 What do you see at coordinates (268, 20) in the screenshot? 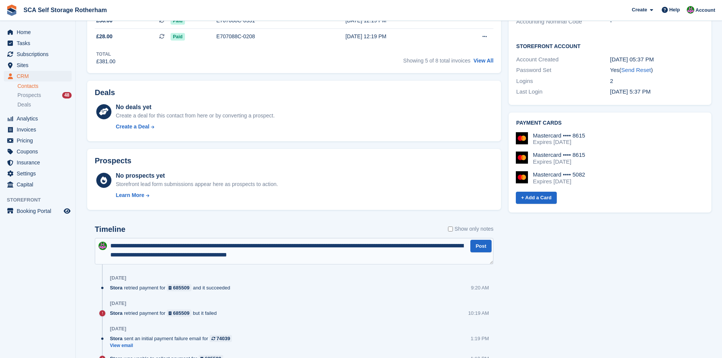
I see `div: E707088C-0331` at bounding box center [268, 20].